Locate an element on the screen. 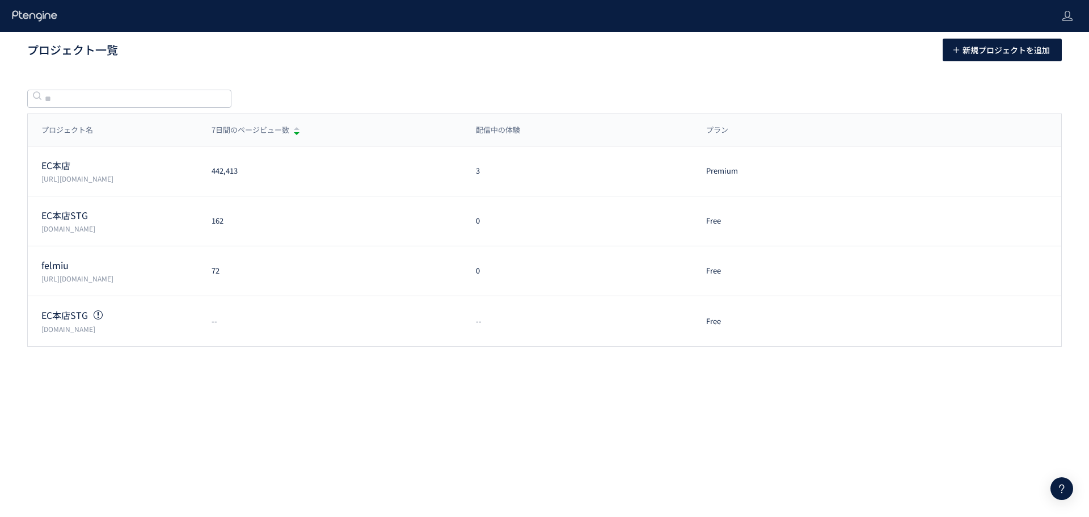 Image resolution: width=1089 pixels, height=517 pixels. p: https://felmiu.com is located at coordinates (120, 278).